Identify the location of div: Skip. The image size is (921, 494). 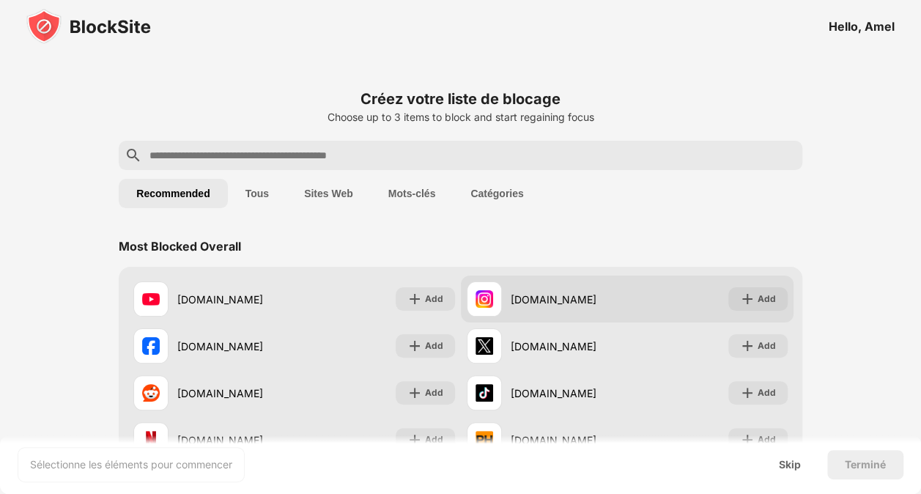
(790, 465).